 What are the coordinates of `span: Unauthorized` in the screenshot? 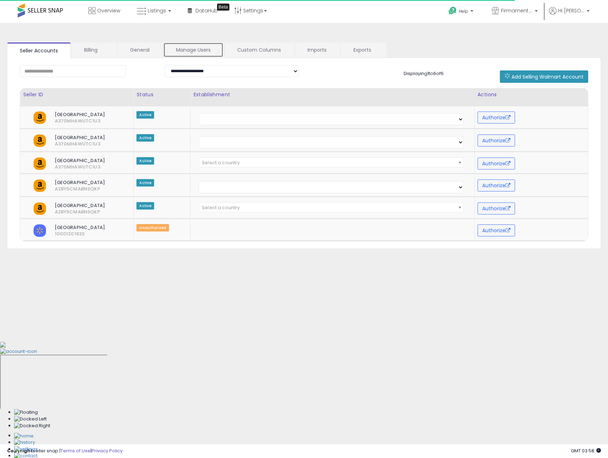 It's located at (153, 227).